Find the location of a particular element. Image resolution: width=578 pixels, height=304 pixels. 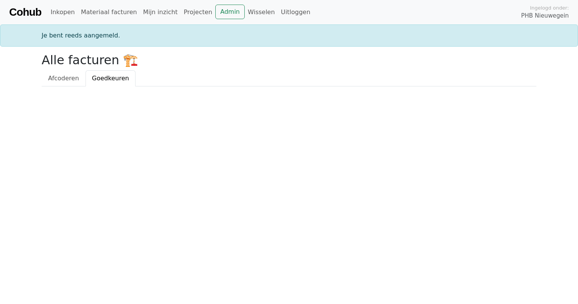

a: Materiaal facturen is located at coordinates (109, 12).